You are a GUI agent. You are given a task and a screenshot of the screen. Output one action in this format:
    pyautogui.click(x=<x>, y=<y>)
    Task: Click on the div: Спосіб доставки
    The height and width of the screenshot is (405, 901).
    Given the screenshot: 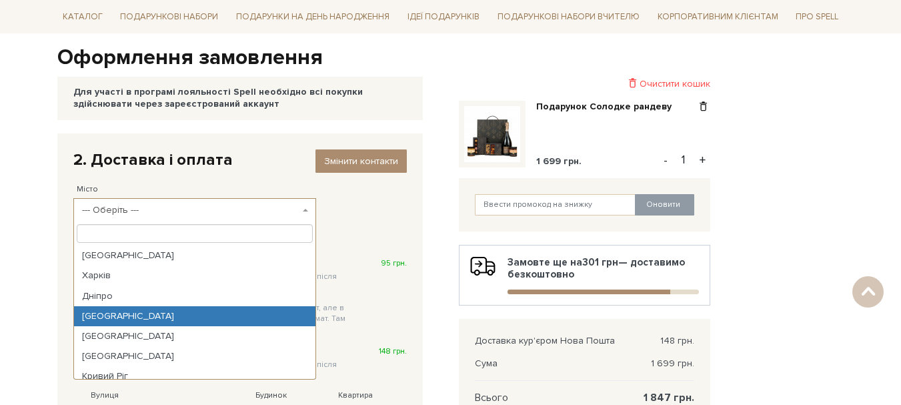 What is the action you would take?
    pyautogui.click(x=240, y=244)
    